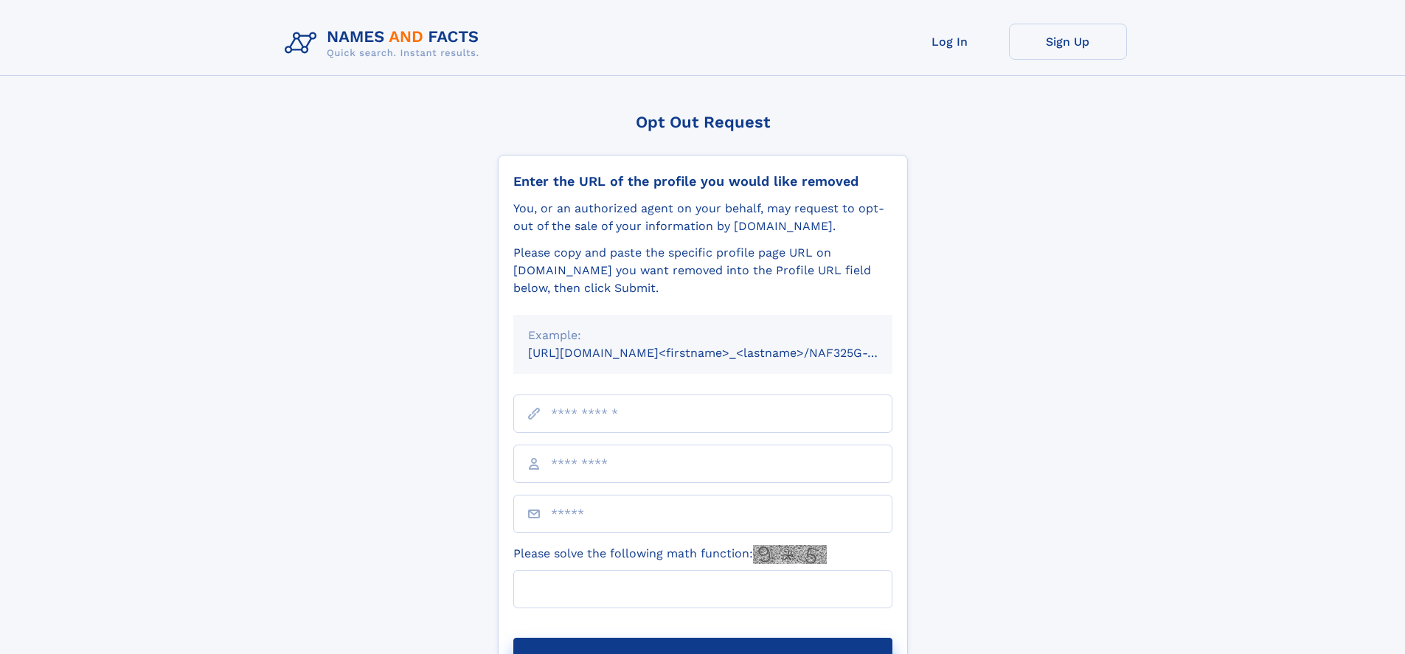 The height and width of the screenshot is (654, 1405). Describe the element at coordinates (703, 336) in the screenshot. I see `div: Example:` at that location.